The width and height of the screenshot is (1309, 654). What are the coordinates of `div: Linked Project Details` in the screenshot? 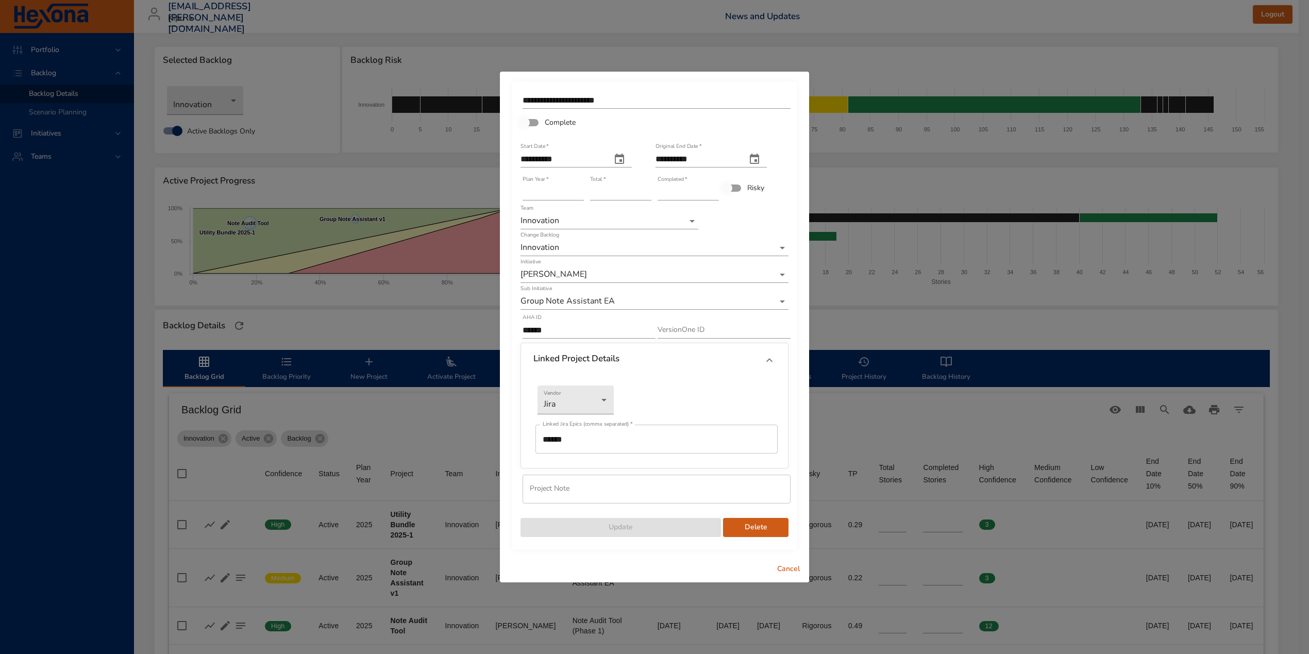 It's located at (655, 360).